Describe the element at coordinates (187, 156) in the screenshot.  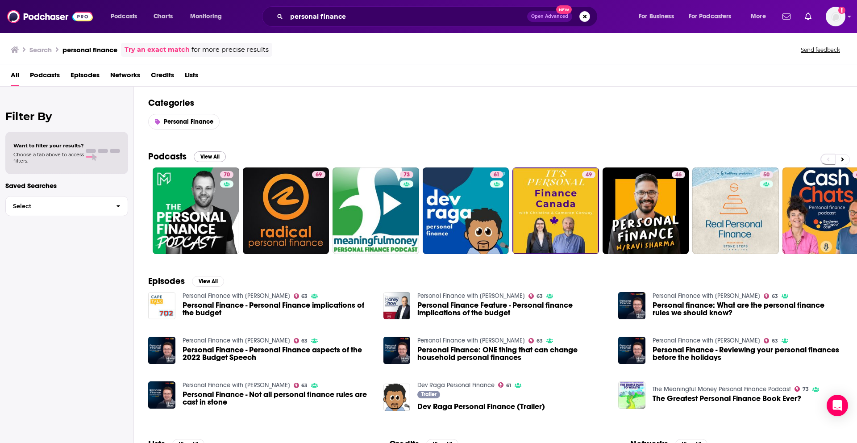
I see `a: PodcastsView All` at that location.